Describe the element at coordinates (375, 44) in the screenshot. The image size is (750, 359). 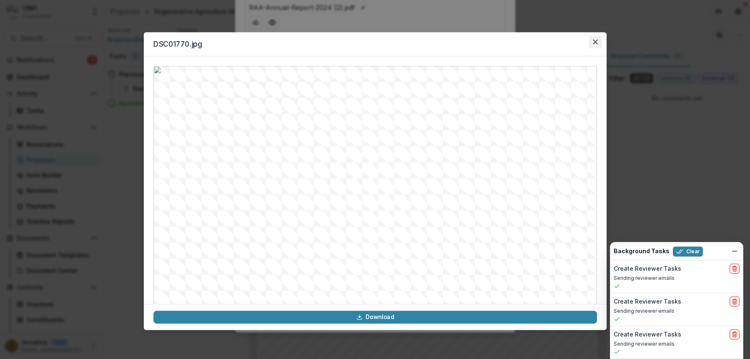
I see `header: DSC01770.jpg` at that location.